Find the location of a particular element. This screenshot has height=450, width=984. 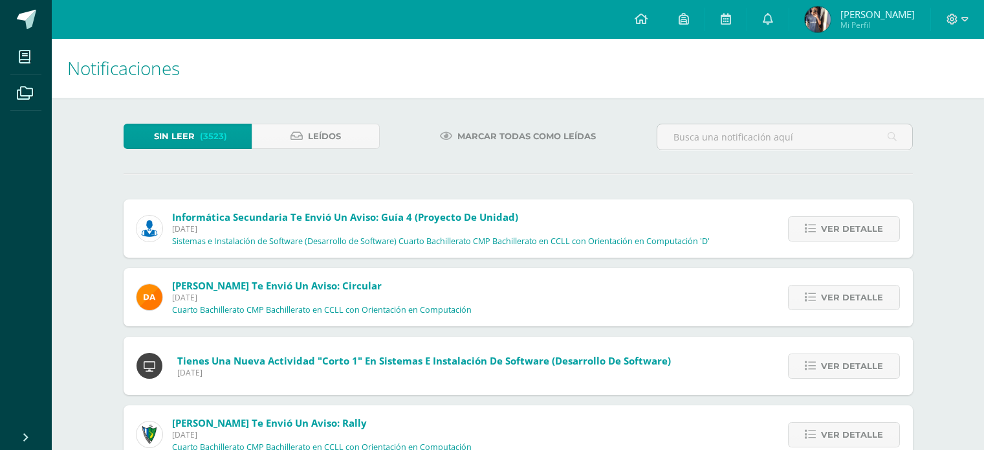

a: Leídos is located at coordinates (316, 136).